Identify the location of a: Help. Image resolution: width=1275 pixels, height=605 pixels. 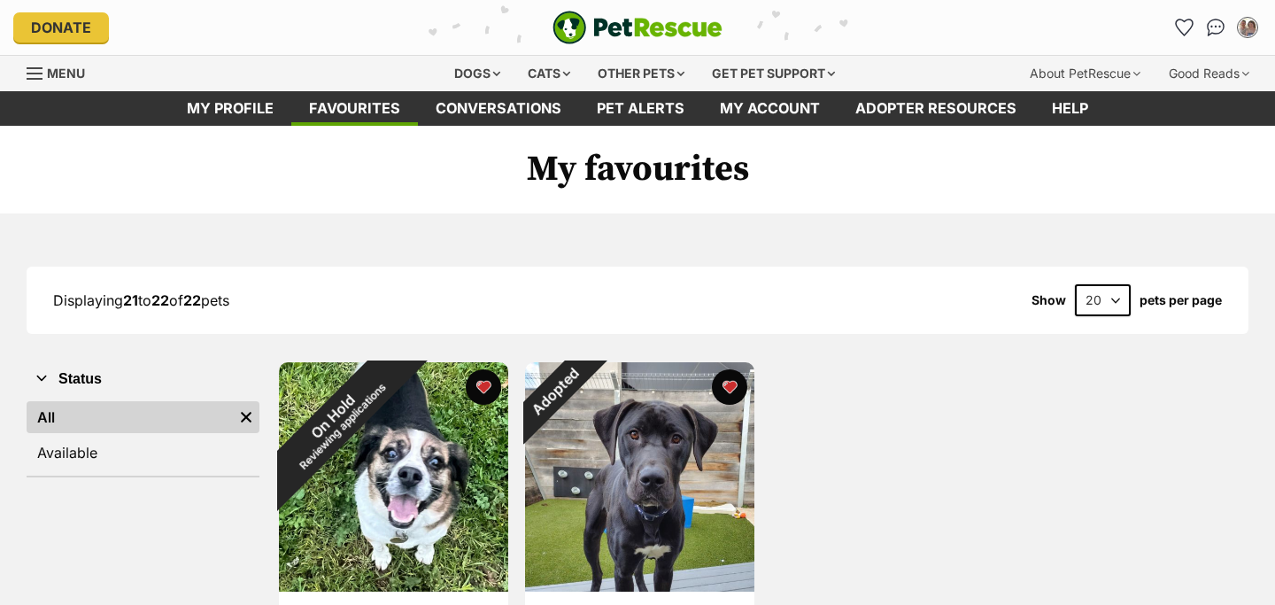
(1069, 108).